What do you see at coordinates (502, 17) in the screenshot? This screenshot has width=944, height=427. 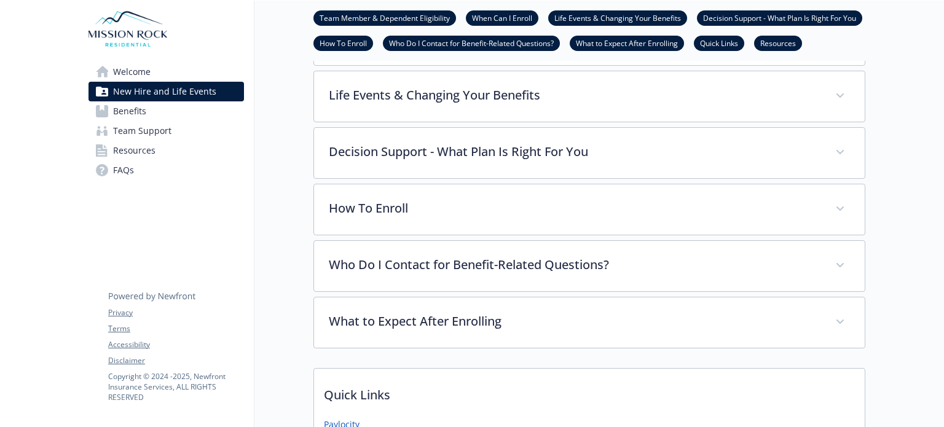 I see `a: When Can I Enroll` at bounding box center [502, 17].